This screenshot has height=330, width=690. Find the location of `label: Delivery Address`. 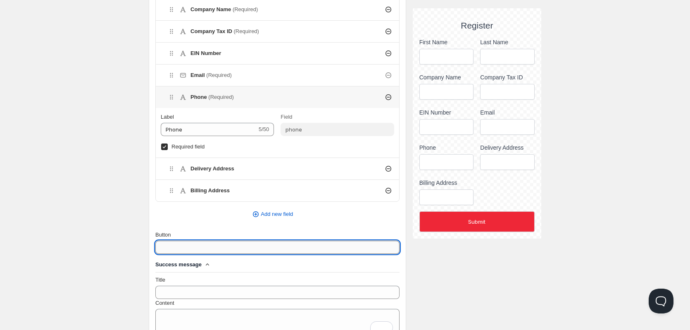

label: Delivery Address is located at coordinates (507, 147).